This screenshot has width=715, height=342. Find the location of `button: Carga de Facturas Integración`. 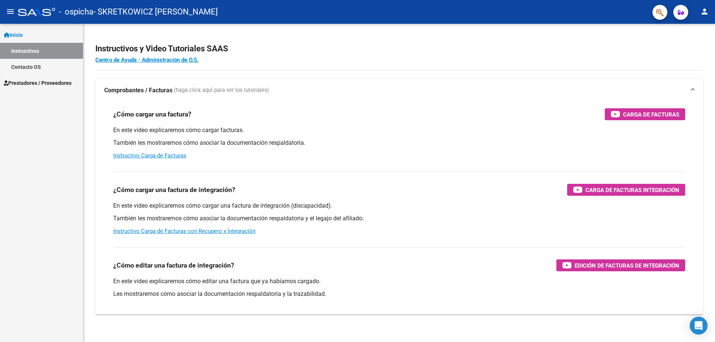

button: Carga de Facturas Integración is located at coordinates (626, 190).